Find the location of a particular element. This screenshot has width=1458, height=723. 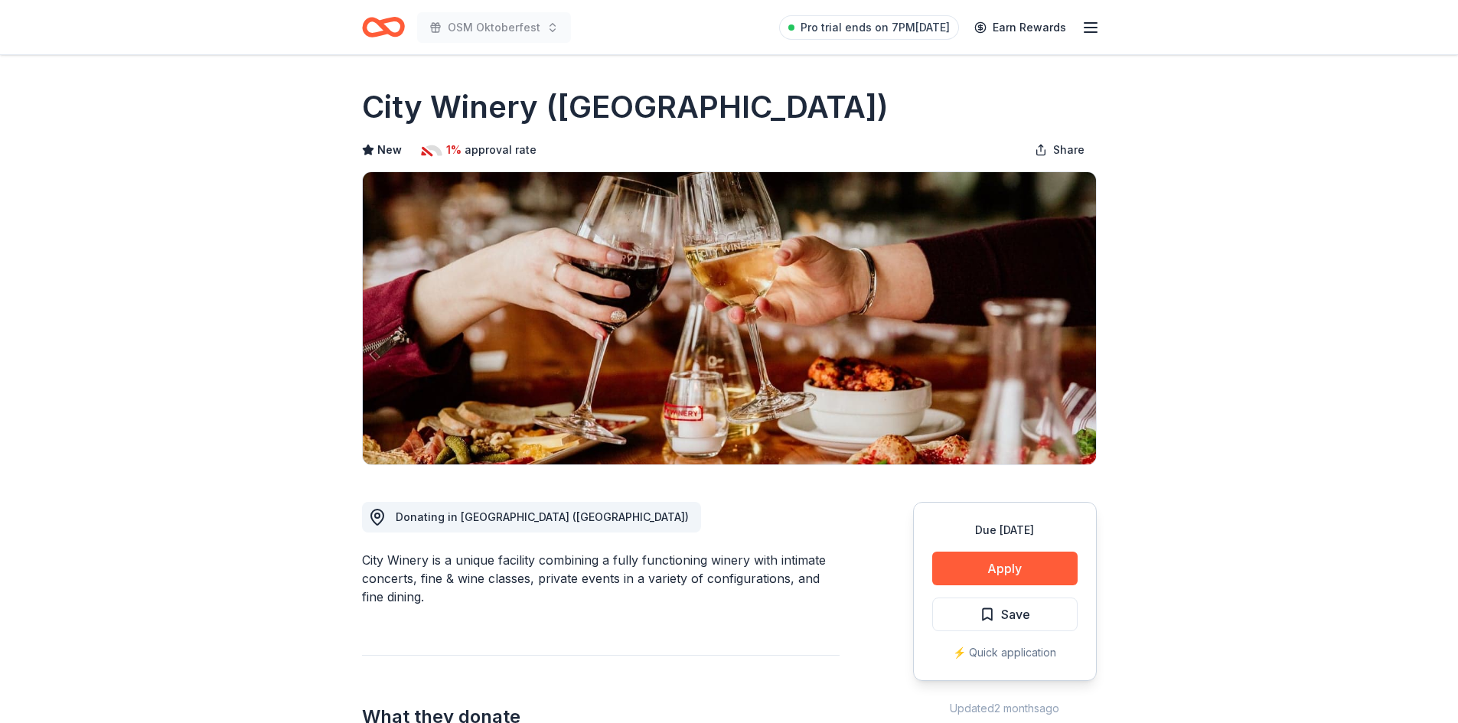

img: Image for City Winery (Chicago) is located at coordinates (730, 318).